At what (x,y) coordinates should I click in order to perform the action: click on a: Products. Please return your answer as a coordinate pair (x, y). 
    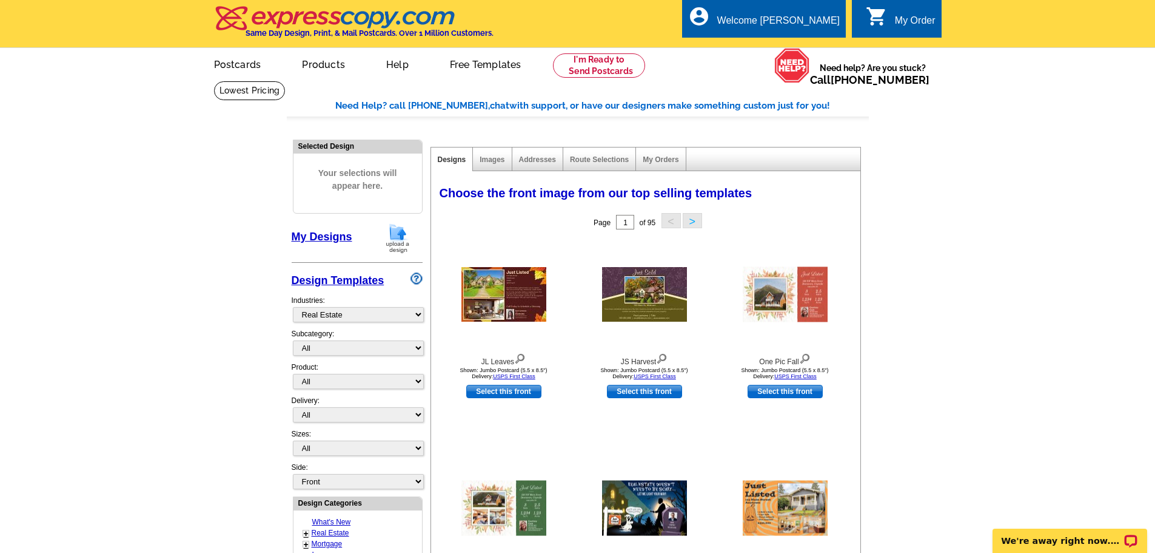
    Looking at the image, I should click on (323, 63).